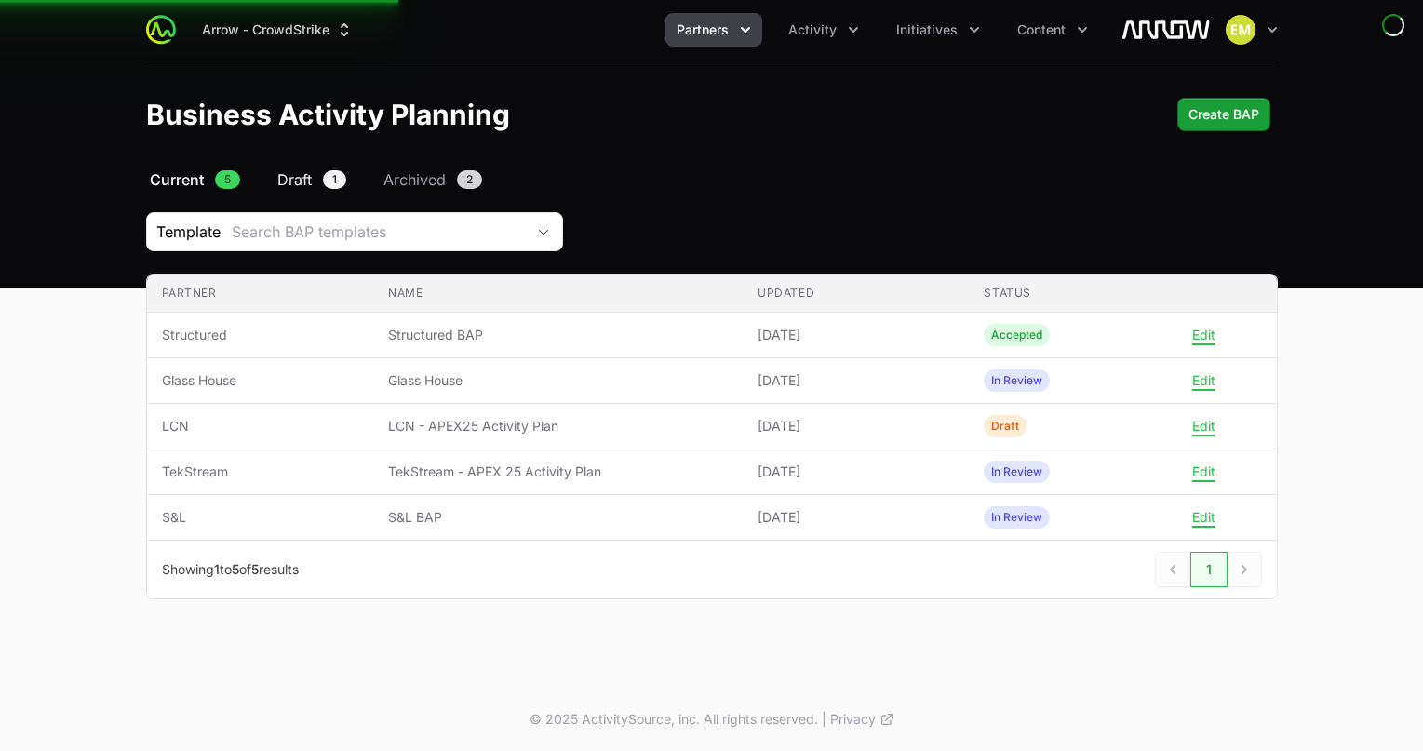 This screenshot has width=1423, height=751. I want to click on div: Supplier switch menu, so click(277, 30).